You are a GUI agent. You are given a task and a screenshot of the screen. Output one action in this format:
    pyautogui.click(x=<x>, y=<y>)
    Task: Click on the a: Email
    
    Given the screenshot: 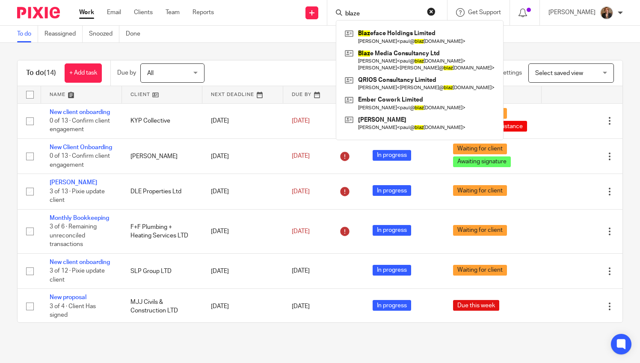 What is the action you would take?
    pyautogui.click(x=114, y=12)
    